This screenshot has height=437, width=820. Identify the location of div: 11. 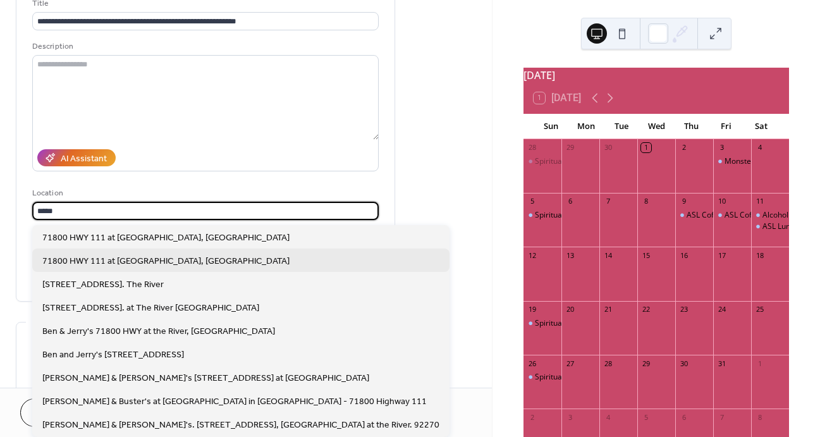
(759, 201).